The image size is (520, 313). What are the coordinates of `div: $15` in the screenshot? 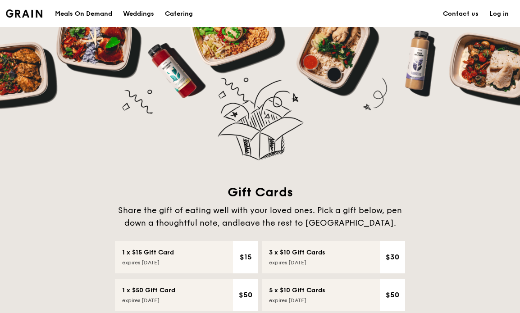 It's located at (246, 257).